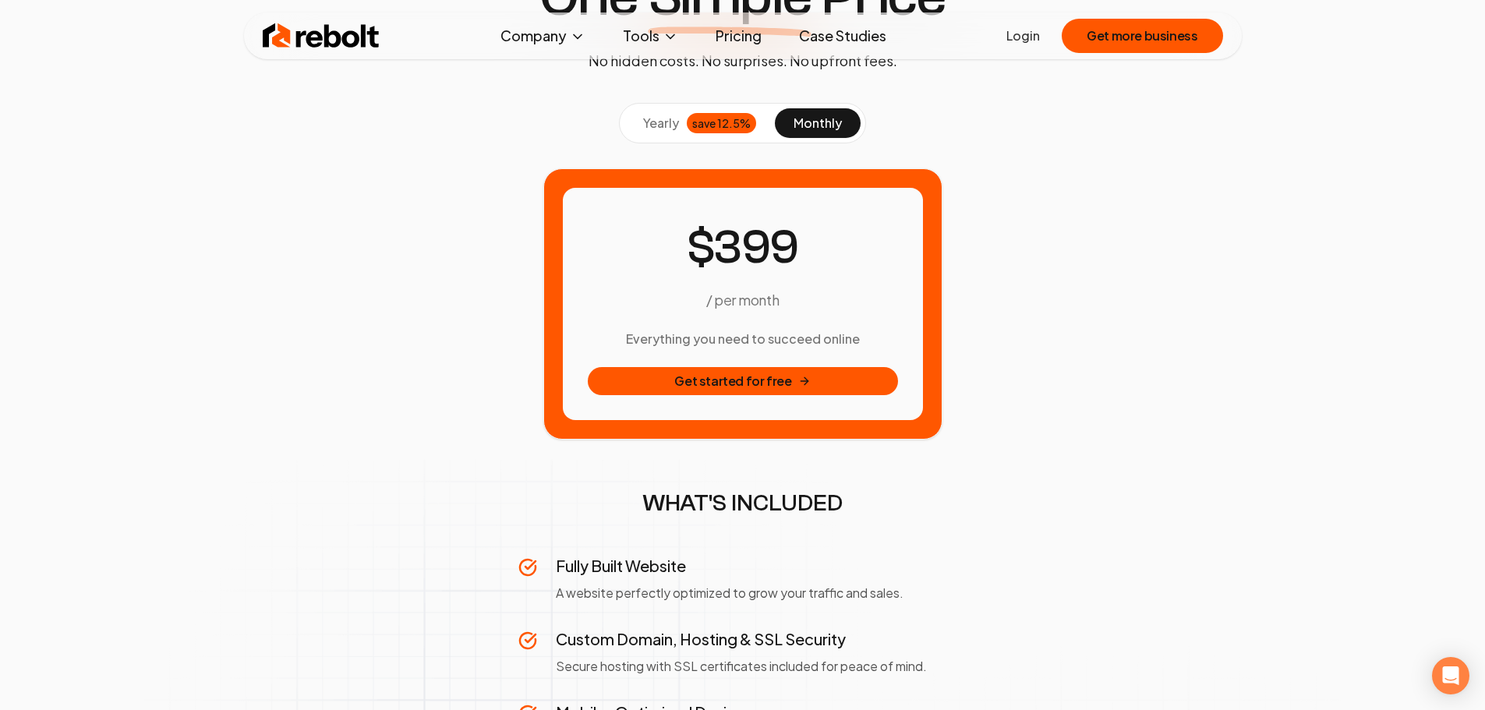 Image resolution: width=1485 pixels, height=710 pixels. Describe the element at coordinates (742, 300) in the screenshot. I see `p: / per month` at that location.